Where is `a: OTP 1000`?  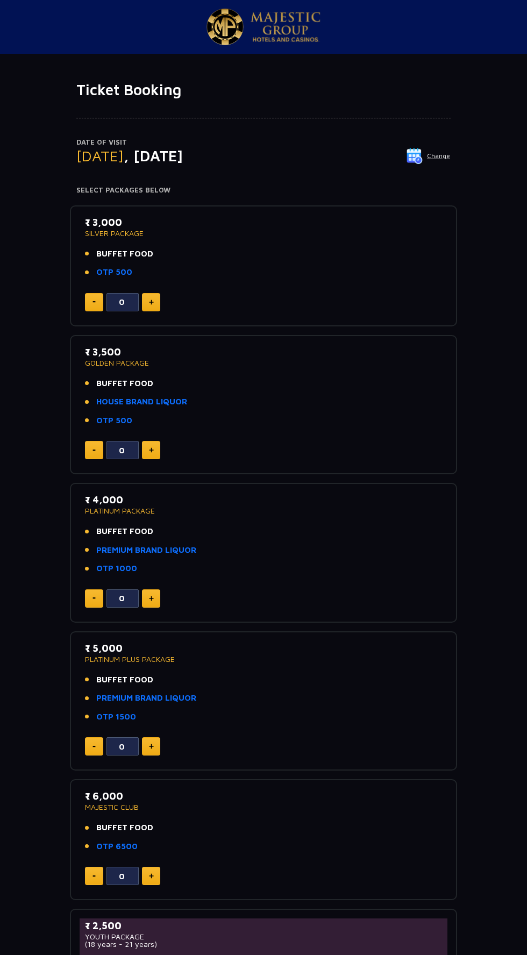 a: OTP 1000 is located at coordinates (117, 568).